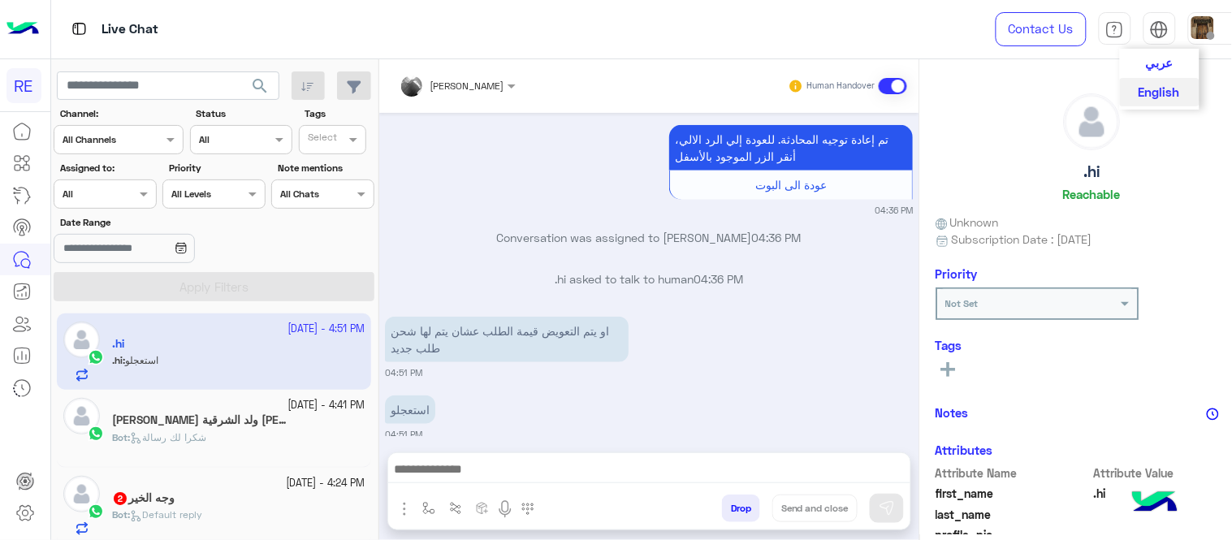 The image size is (1232, 540). What do you see at coordinates (1092, 194) in the screenshot?
I see `h6: Reachable` at bounding box center [1092, 194].